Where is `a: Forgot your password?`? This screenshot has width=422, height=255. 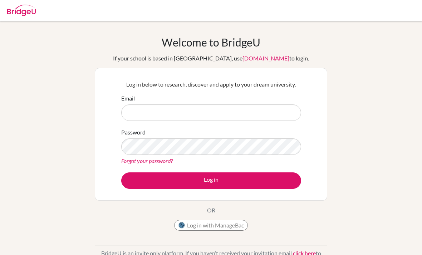
a: Forgot your password? is located at coordinates (147, 160).